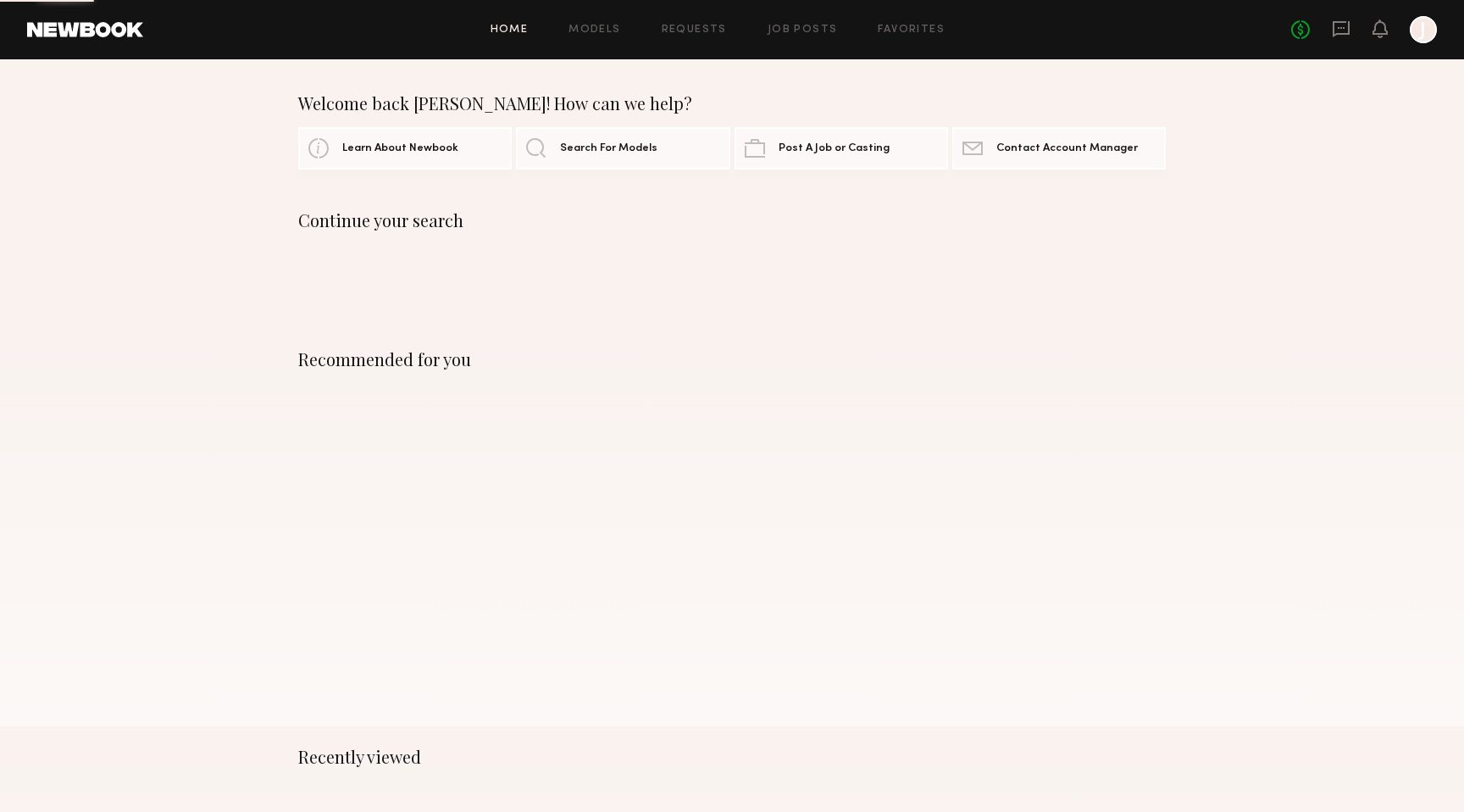 Image resolution: width=1464 pixels, height=812 pixels. I want to click on a: Models, so click(594, 30).